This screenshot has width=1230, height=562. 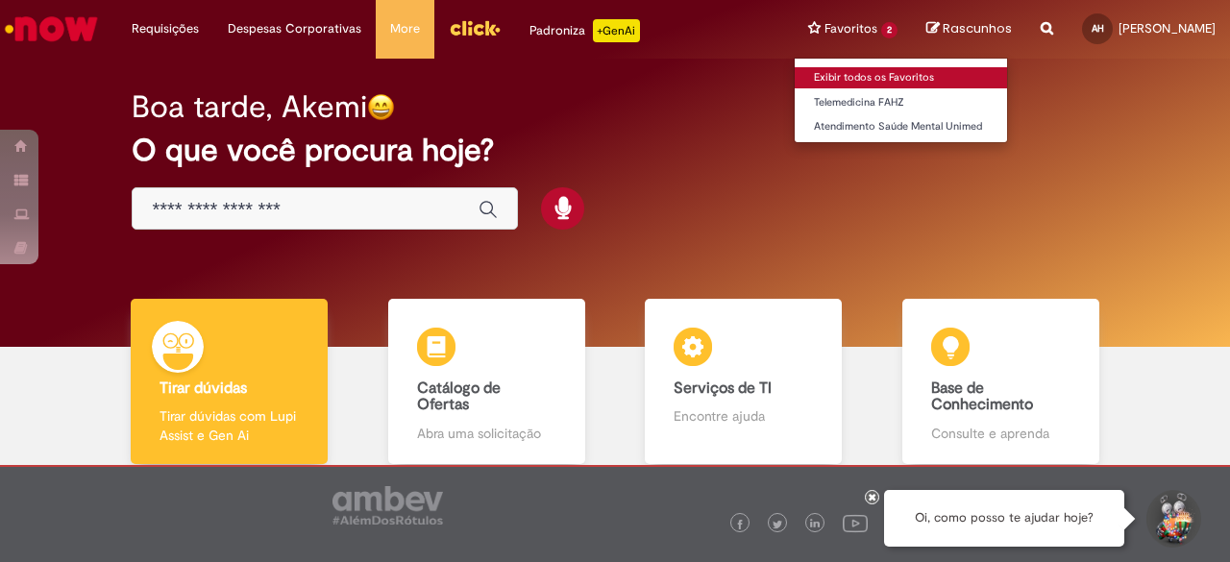 What do you see at coordinates (900, 100) in the screenshot?
I see `ul: Favoritos` at bounding box center [900, 100].